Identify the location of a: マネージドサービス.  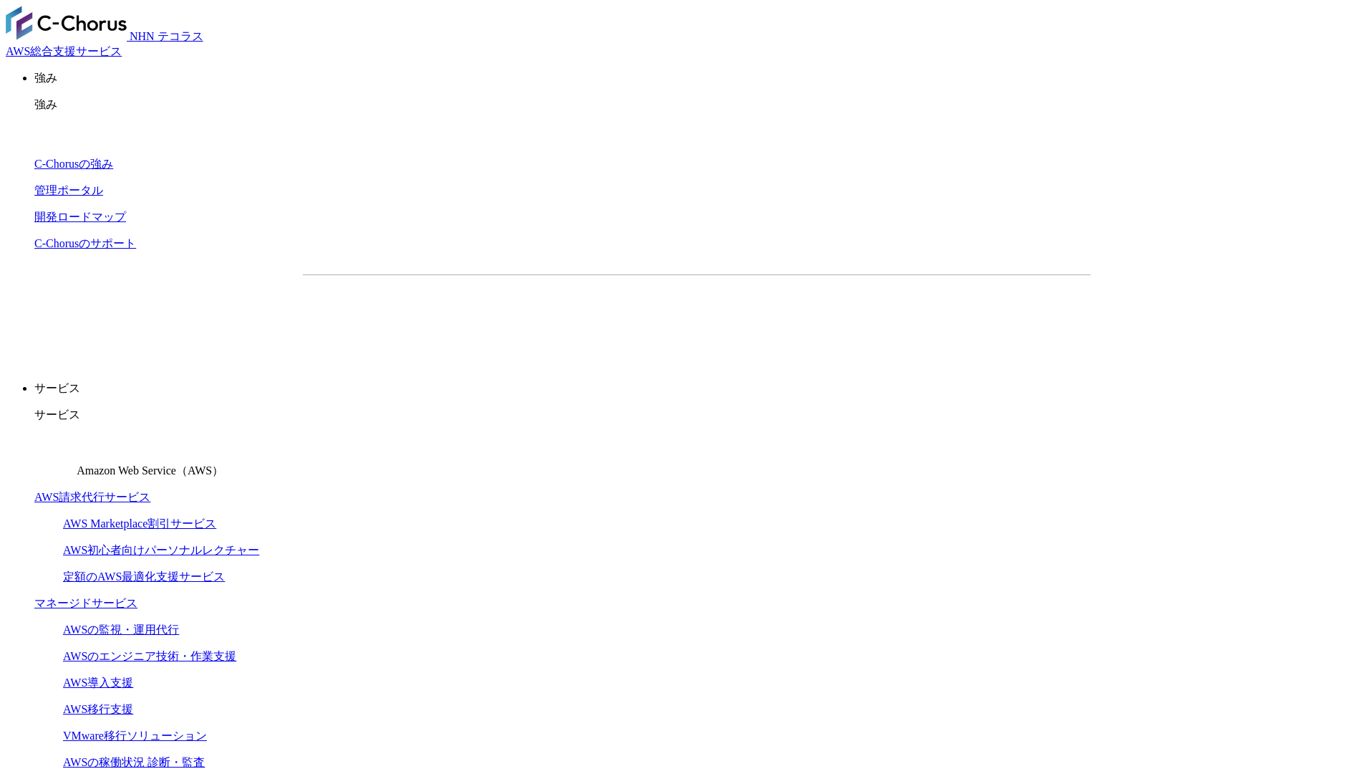
(86, 602).